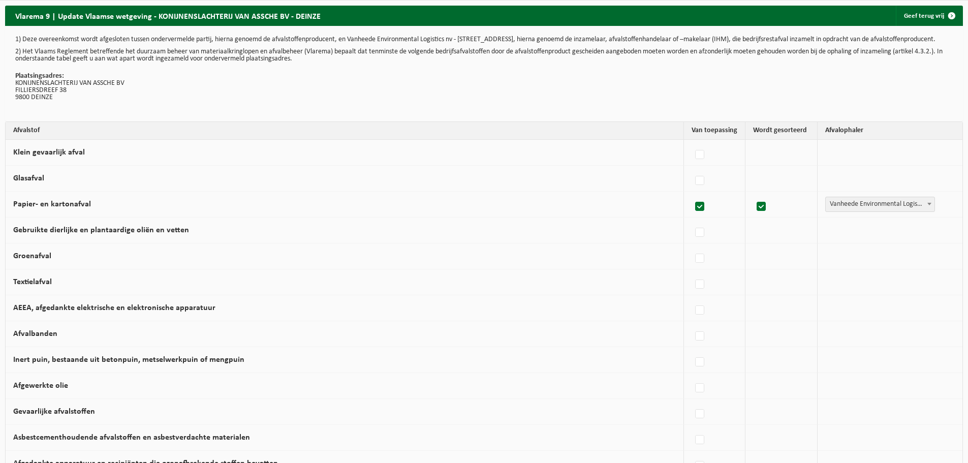  Describe the element at coordinates (890, 131) in the screenshot. I see `th: Afvalophaler` at that location.